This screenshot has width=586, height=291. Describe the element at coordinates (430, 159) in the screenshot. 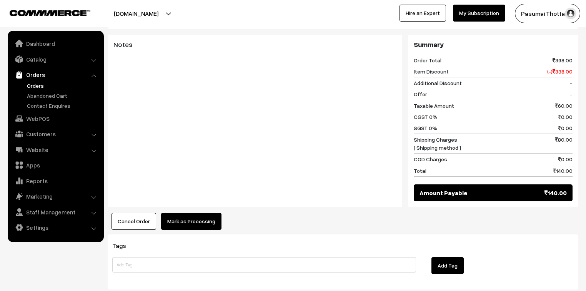

I see `span: COD Charges` at that location.